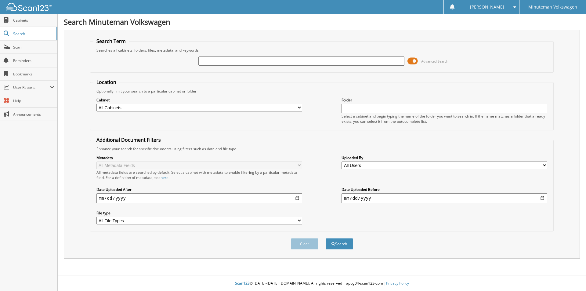 The width and height of the screenshot is (586, 291). What do you see at coordinates (199, 175) in the screenshot?
I see `div: All metadata fields are searched by default. Select a cabinet with metadata to enable filtering b...` at bounding box center [199, 175].